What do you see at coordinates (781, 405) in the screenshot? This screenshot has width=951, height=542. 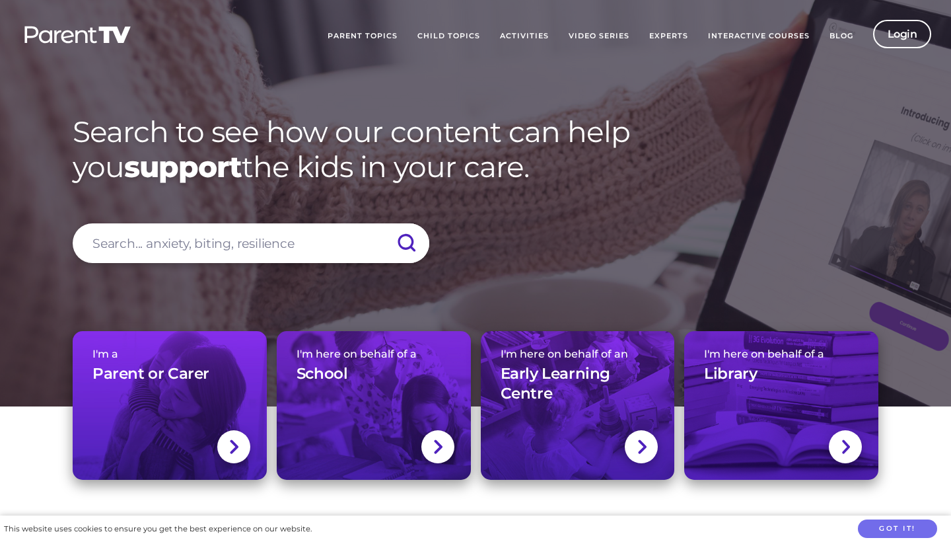 I see `a: I'm here on behalf of aLibrary` at bounding box center [781, 405].